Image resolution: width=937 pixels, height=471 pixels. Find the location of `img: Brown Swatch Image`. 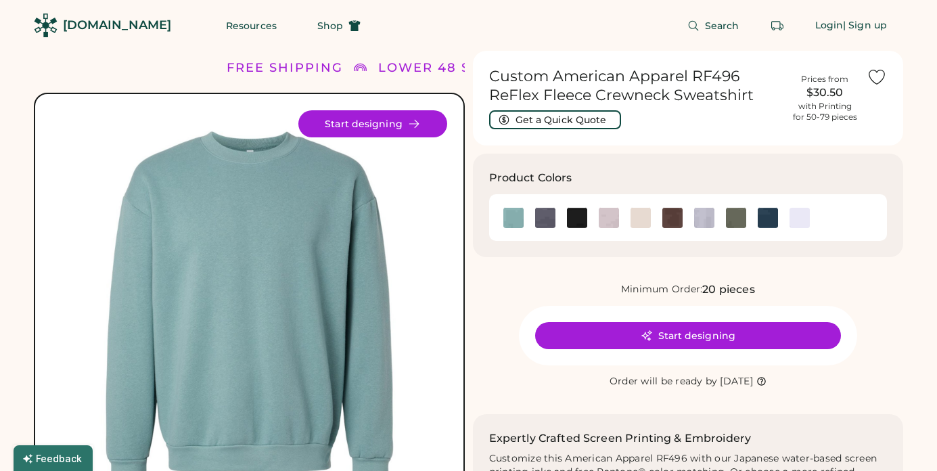

img: Brown Swatch Image is located at coordinates (672, 218).